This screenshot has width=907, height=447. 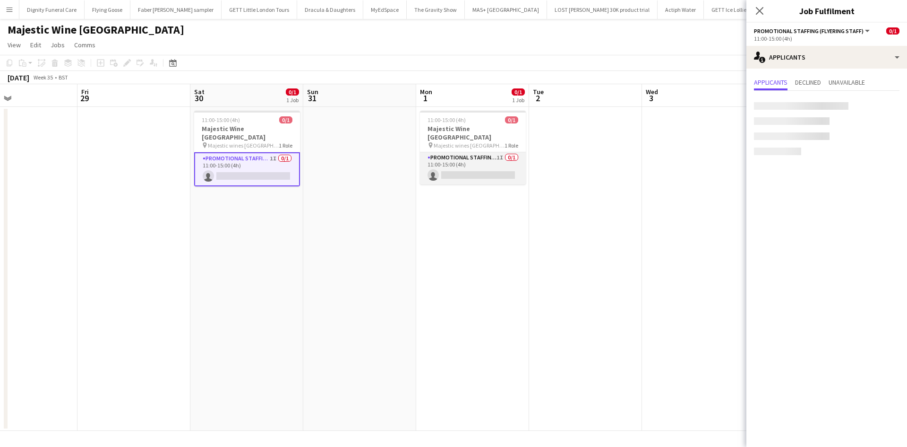 What do you see at coordinates (681, 9) in the screenshot?
I see `button: Actiph Water` at bounding box center [681, 9].